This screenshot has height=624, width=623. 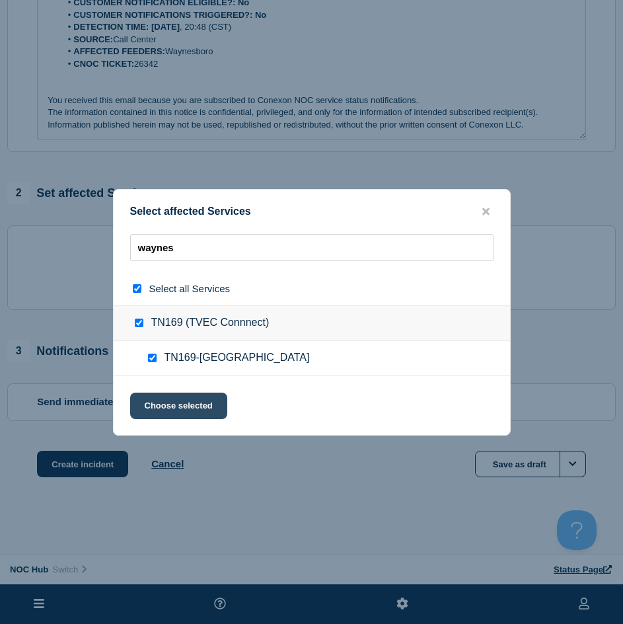 What do you see at coordinates (312, 212) in the screenshot?
I see `div: Select affected Services` at bounding box center [312, 212].